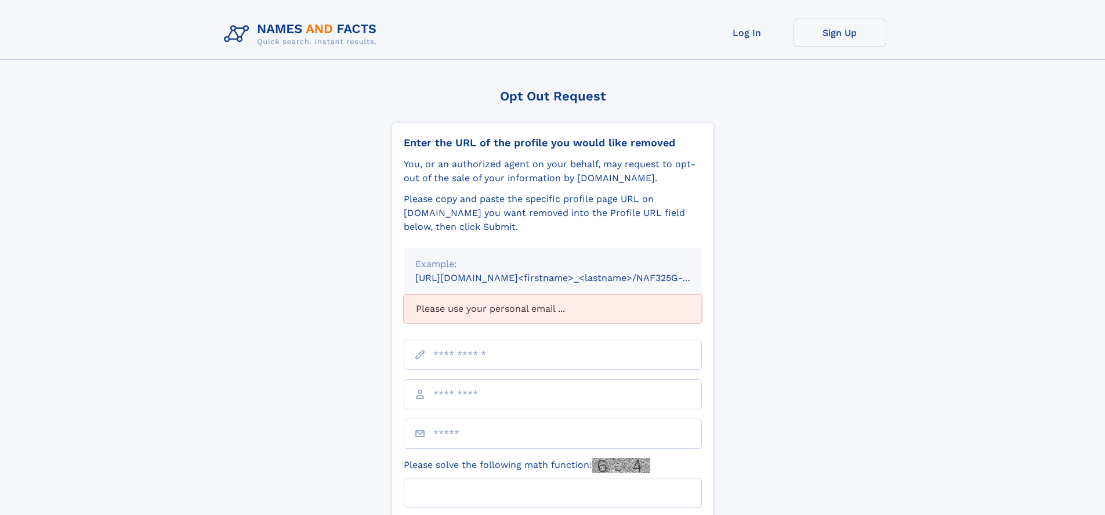 This screenshot has height=515, width=1105. What do you see at coordinates (553, 96) in the screenshot?
I see `div: Opt Out Request` at bounding box center [553, 96].